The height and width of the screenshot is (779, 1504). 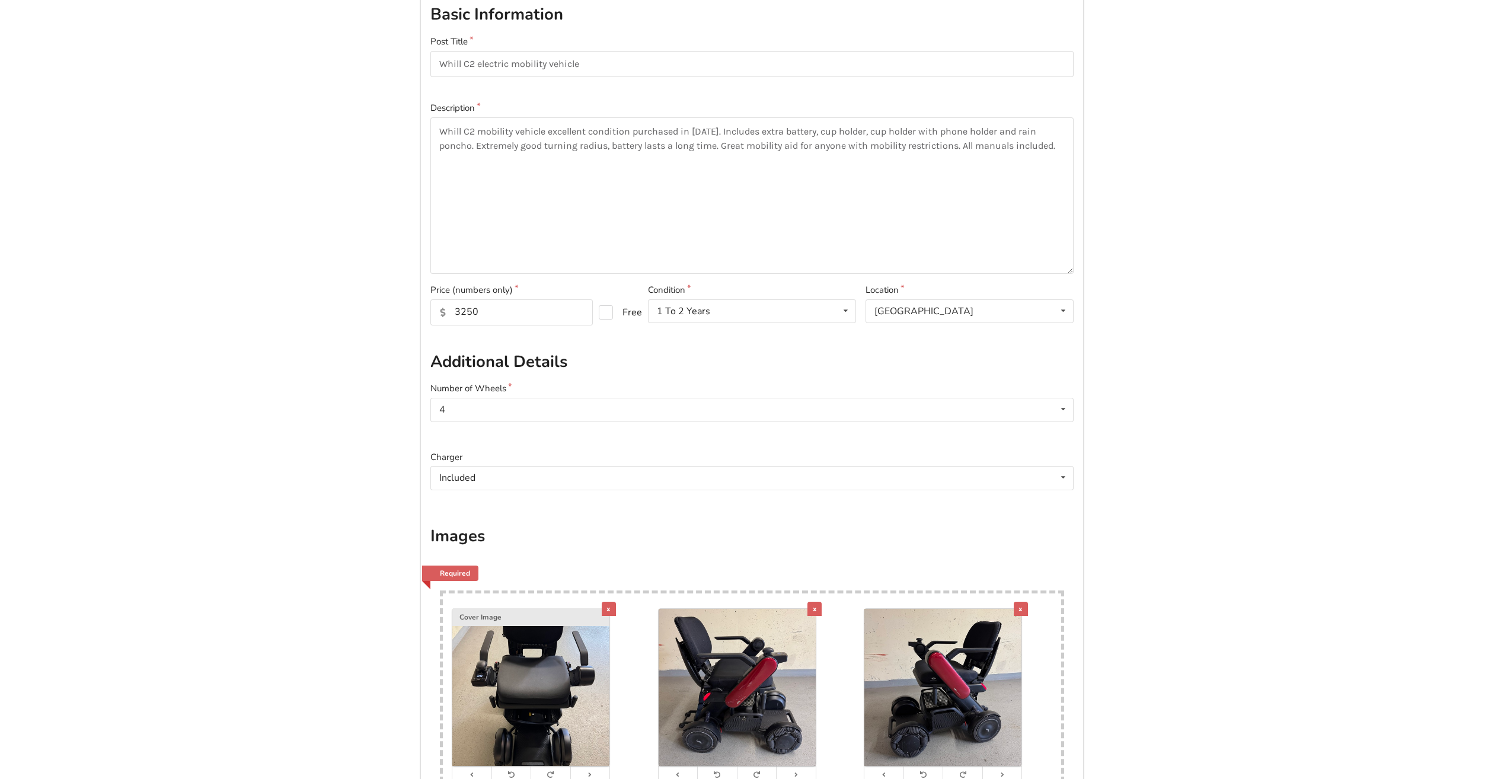 I want to click on label: Post Title, so click(x=752, y=42).